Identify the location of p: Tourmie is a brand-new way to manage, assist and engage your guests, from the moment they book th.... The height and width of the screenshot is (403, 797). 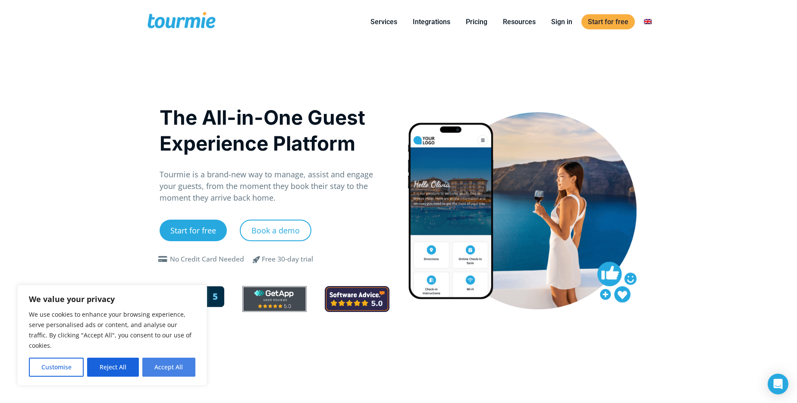
(274, 186).